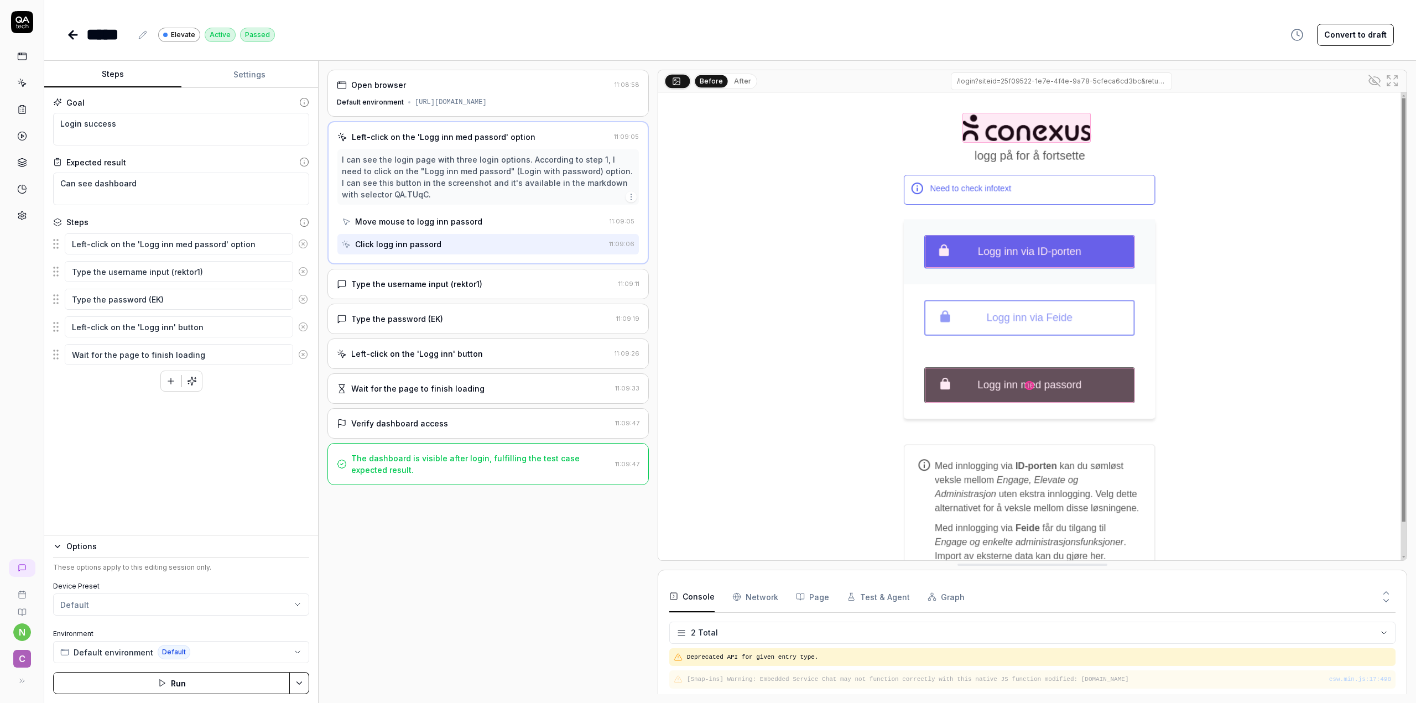 The image size is (1416, 703). I want to click on button: esw.min.js:17:498, so click(1360, 679).